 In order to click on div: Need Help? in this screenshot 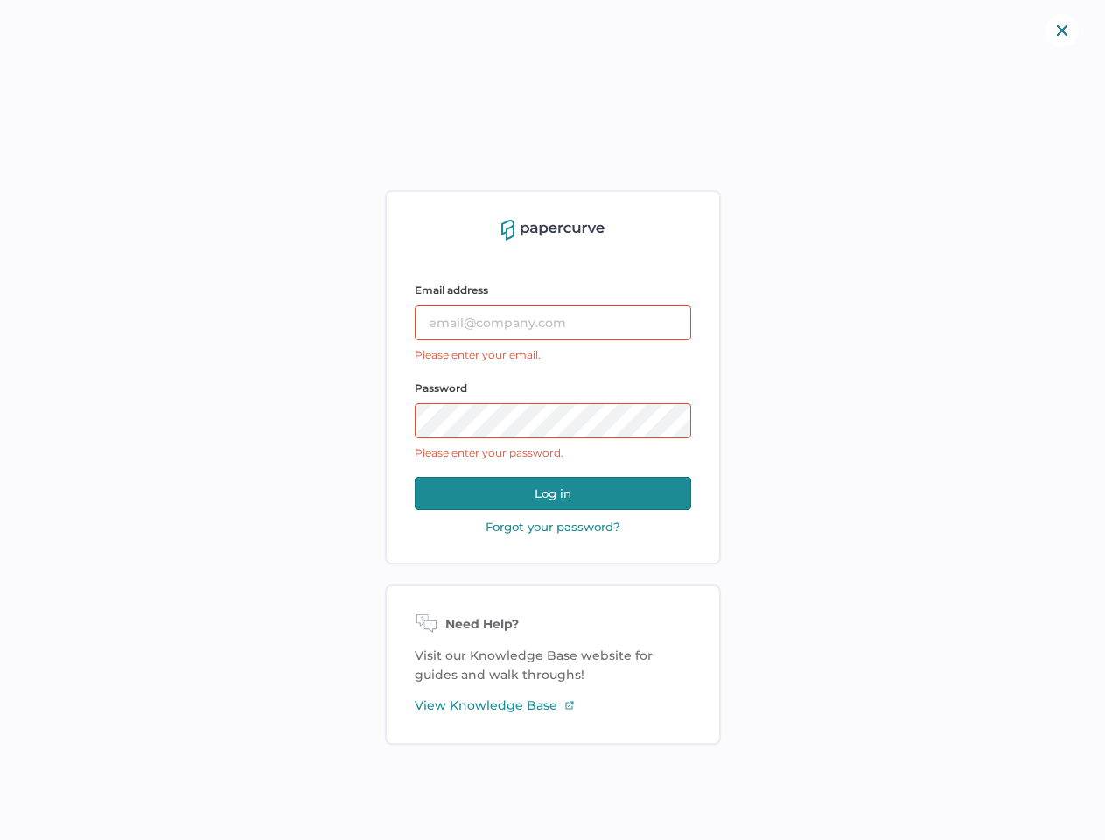, I will do `click(553, 625)`.